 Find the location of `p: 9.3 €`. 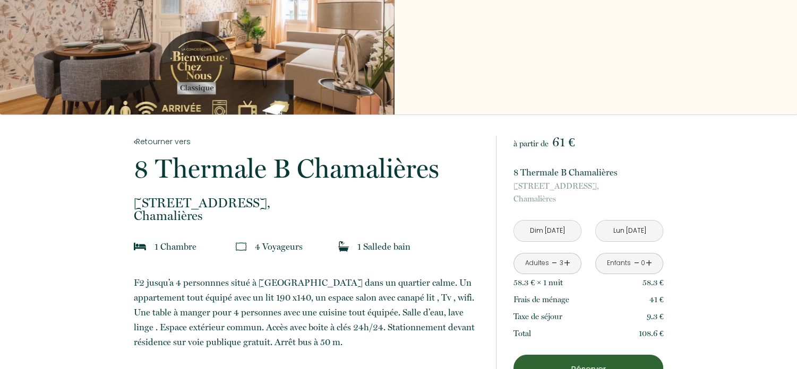

p: 9.3 € is located at coordinates (655, 317).